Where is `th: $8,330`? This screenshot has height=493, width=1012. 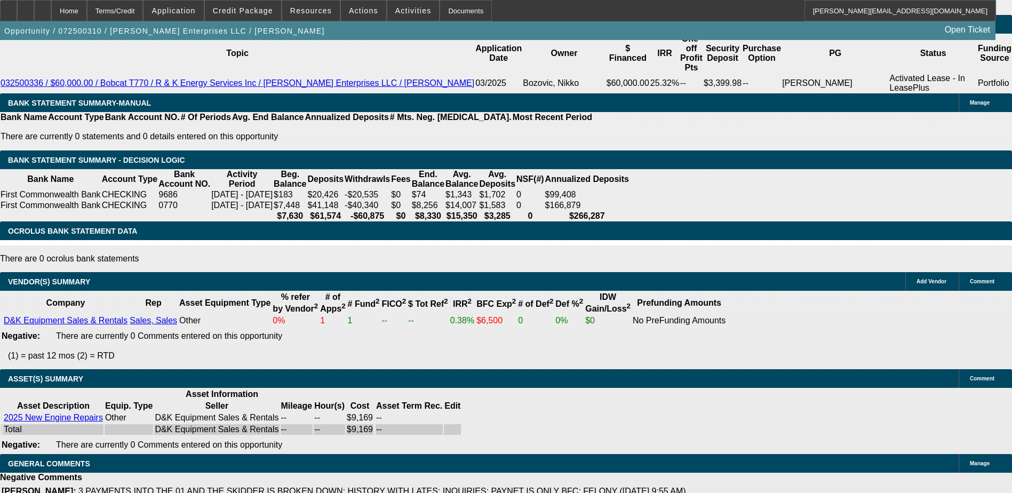 th: $8,330 is located at coordinates (428, 216).